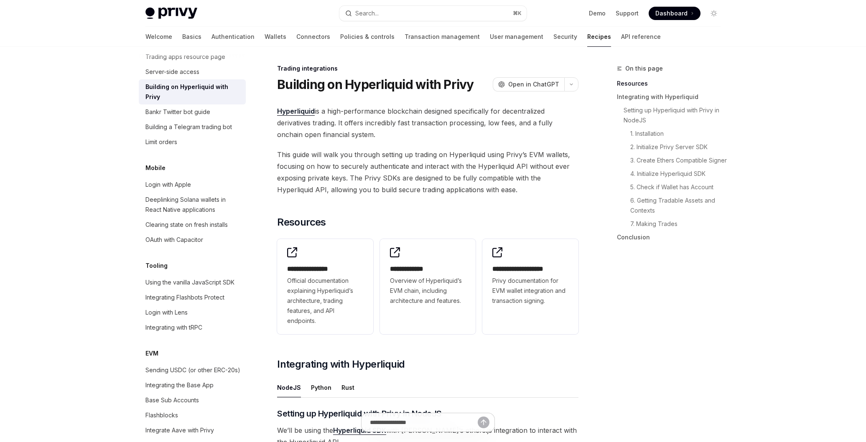 This screenshot has width=866, height=442. I want to click on div: OAuth with Capacitor, so click(174, 240).